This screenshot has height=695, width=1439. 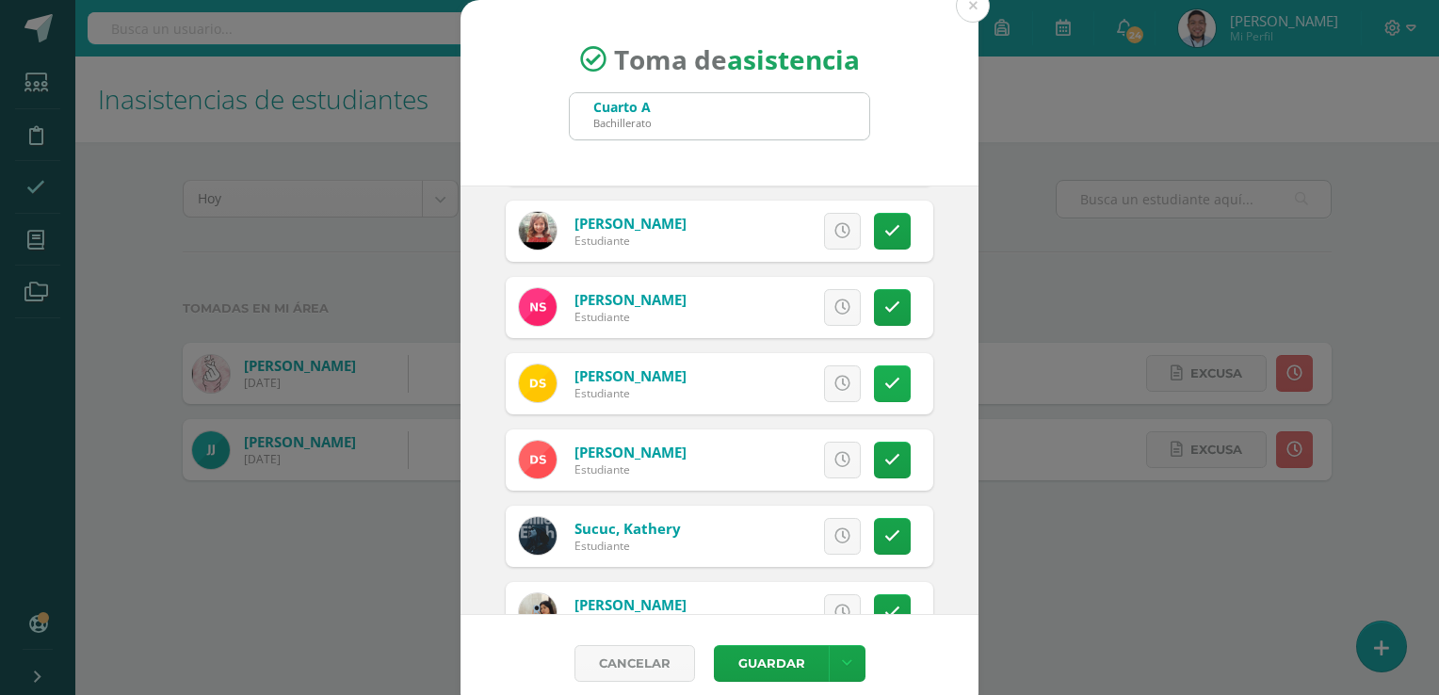 I want to click on span: Toma de, so click(x=737, y=59).